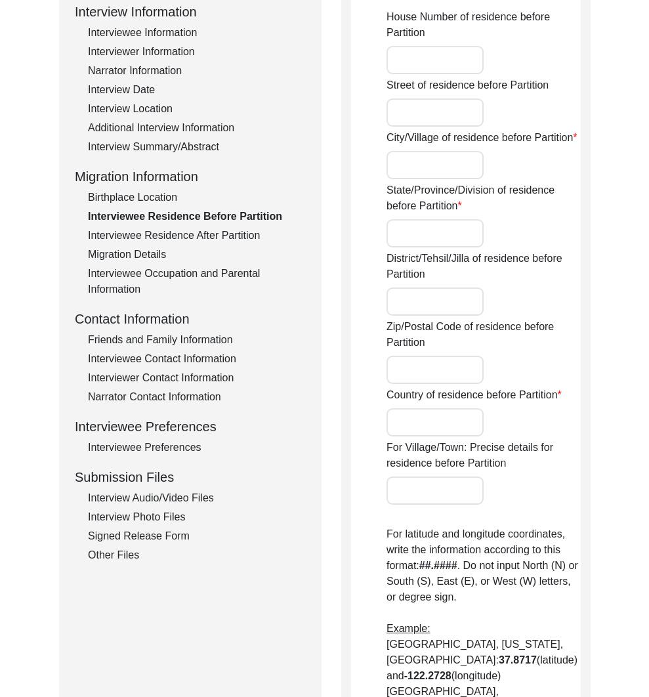 This screenshot has width=649, height=697. Describe the element at coordinates (428, 676) in the screenshot. I see `b: -122.2728` at that location.